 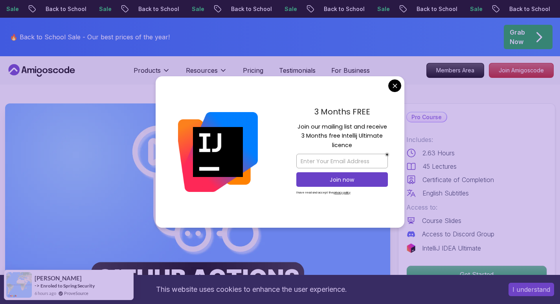 I want to click on p: English Subtitles, so click(x=446, y=193).